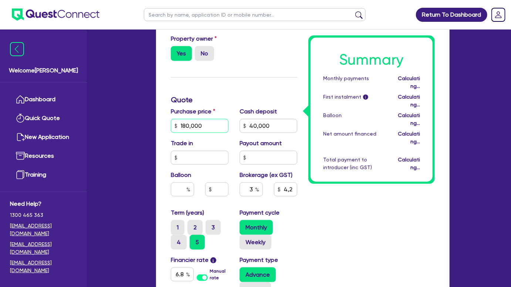  What do you see at coordinates (43, 175) in the screenshot?
I see `a: Training` at bounding box center [43, 175].